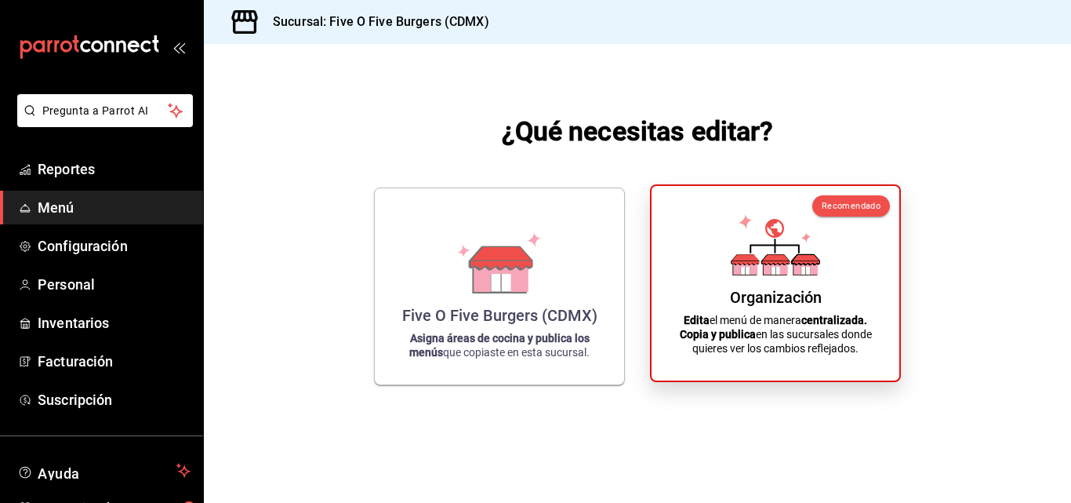  What do you see at coordinates (114, 207) in the screenshot?
I see `span: Menú` at bounding box center [114, 207].